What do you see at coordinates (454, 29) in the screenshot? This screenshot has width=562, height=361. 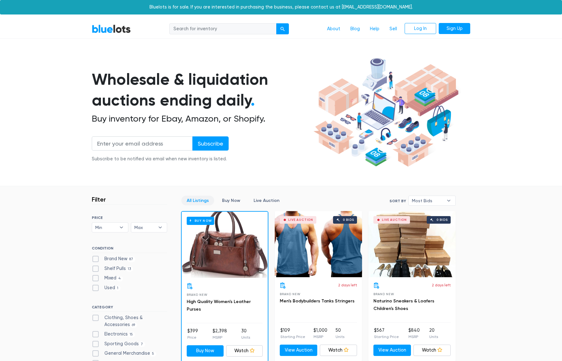 I see `a: Sign Up` at bounding box center [454, 29].